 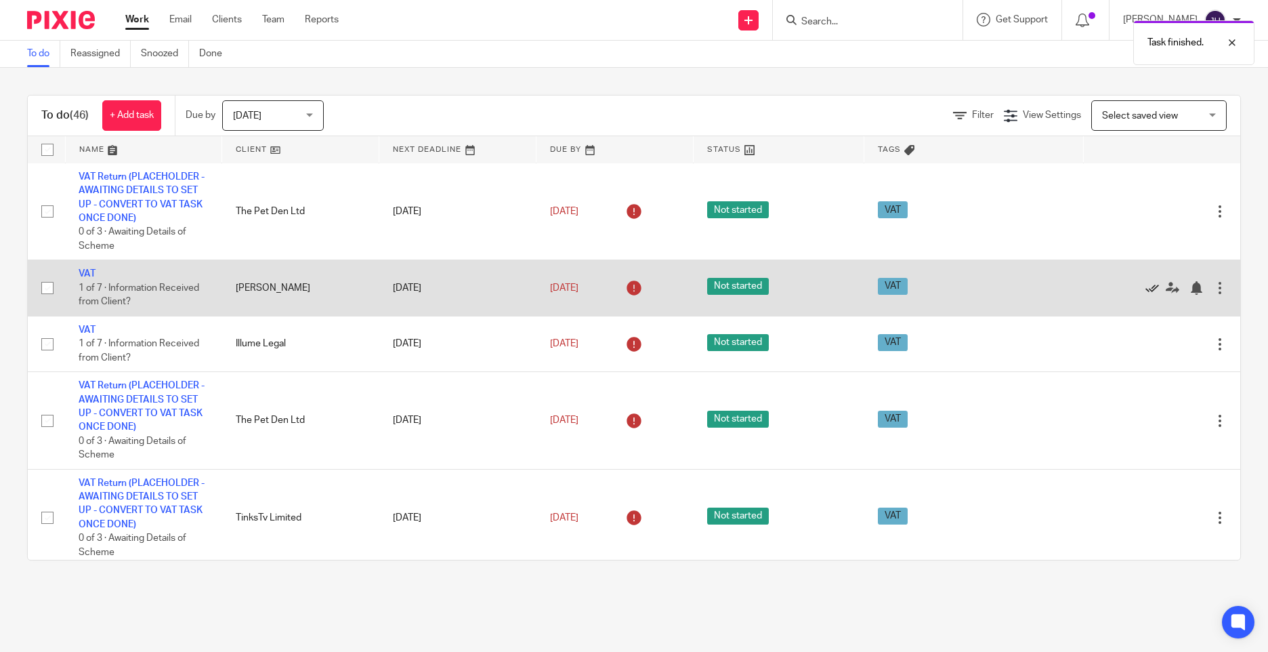 I want to click on a: Reassigned, so click(x=100, y=54).